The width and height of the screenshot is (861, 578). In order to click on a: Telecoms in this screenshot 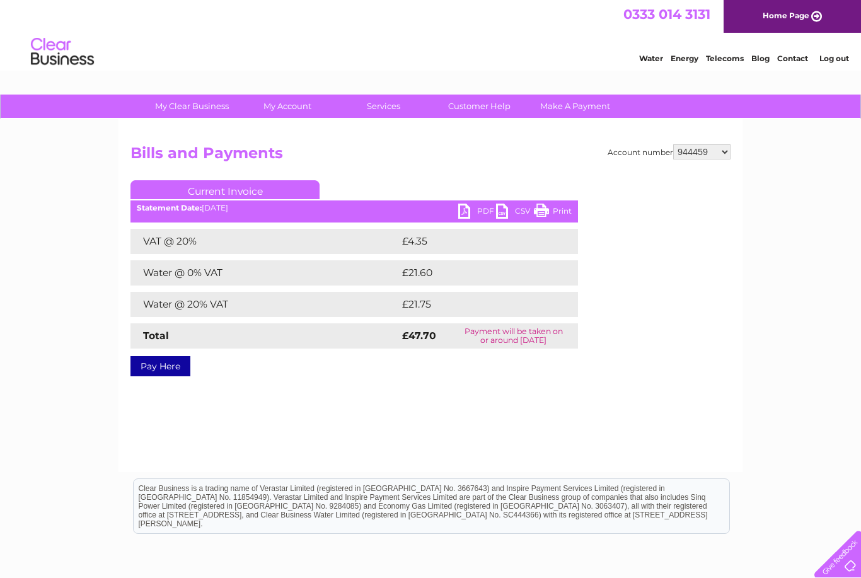, I will do `click(725, 58)`.